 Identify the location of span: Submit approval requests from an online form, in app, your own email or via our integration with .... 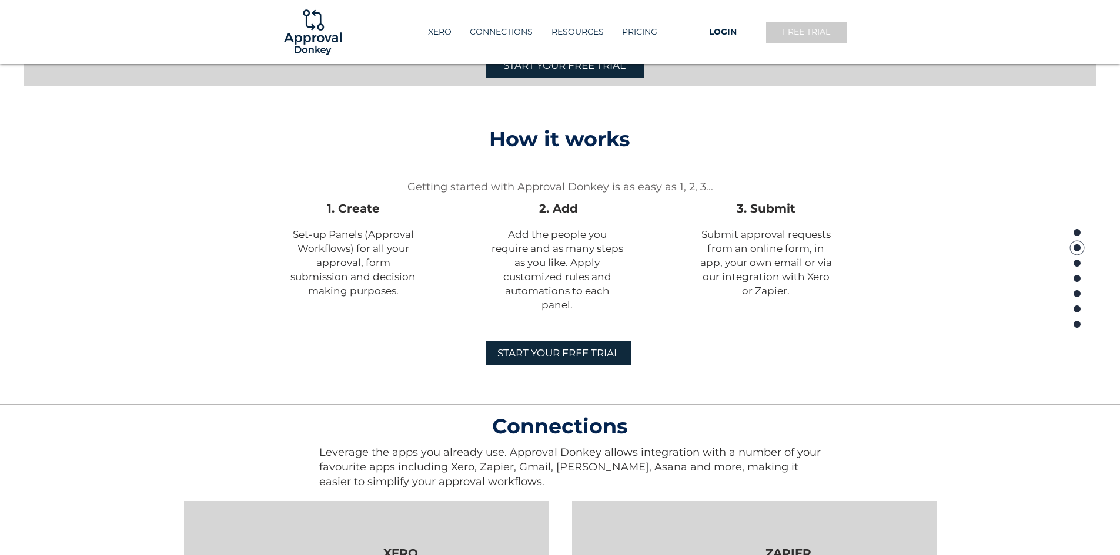
(766, 263).